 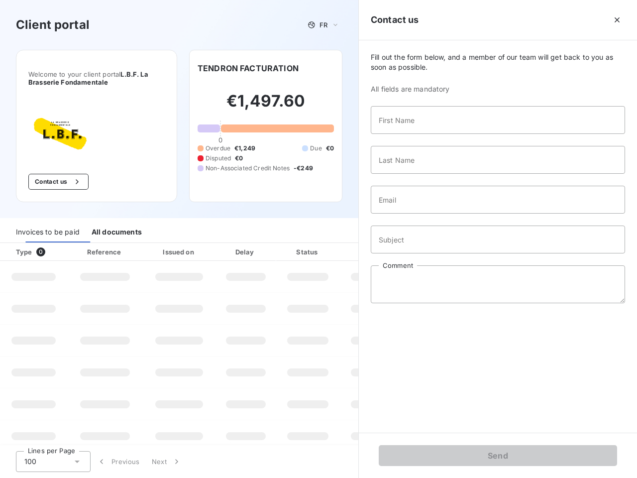 I want to click on span: Due, so click(x=316, y=148).